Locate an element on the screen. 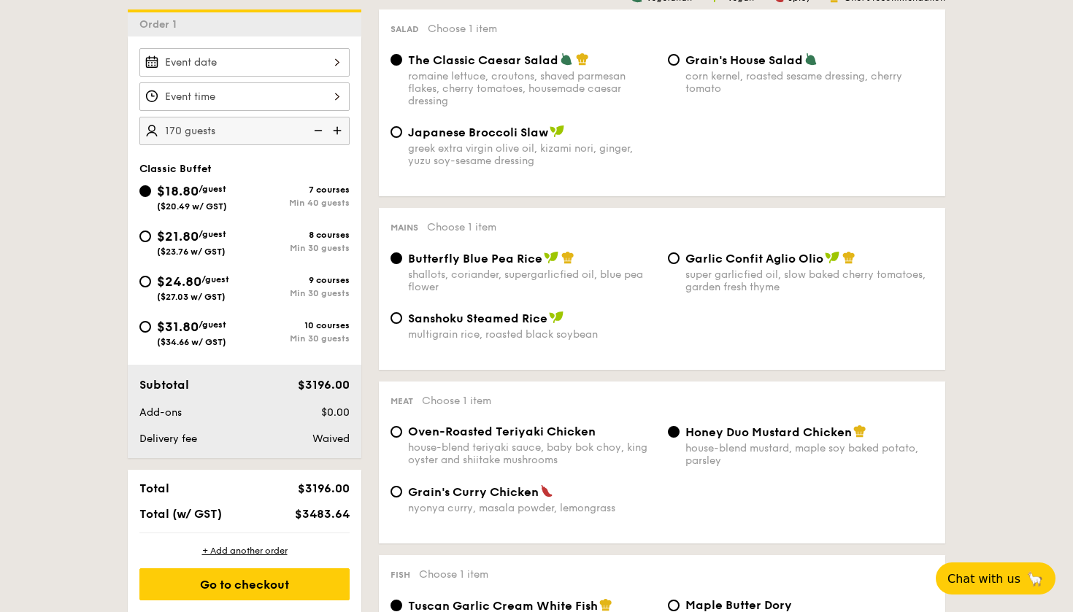  input: $21.80/guest($23.76 w/ GST)8 coursesMin 30 guests is located at coordinates (145, 236).